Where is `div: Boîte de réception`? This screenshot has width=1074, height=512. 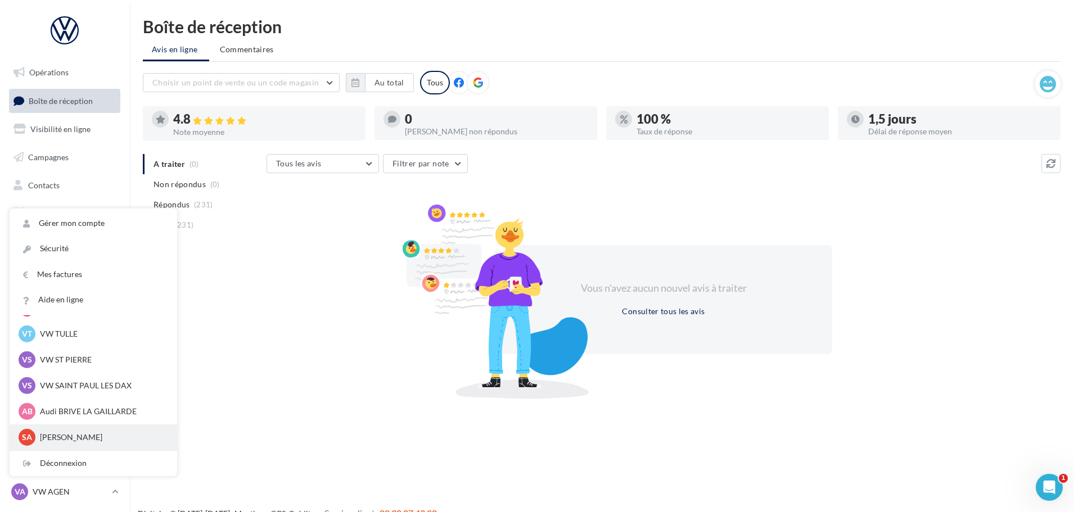 div: Boîte de réception is located at coordinates (601, 26).